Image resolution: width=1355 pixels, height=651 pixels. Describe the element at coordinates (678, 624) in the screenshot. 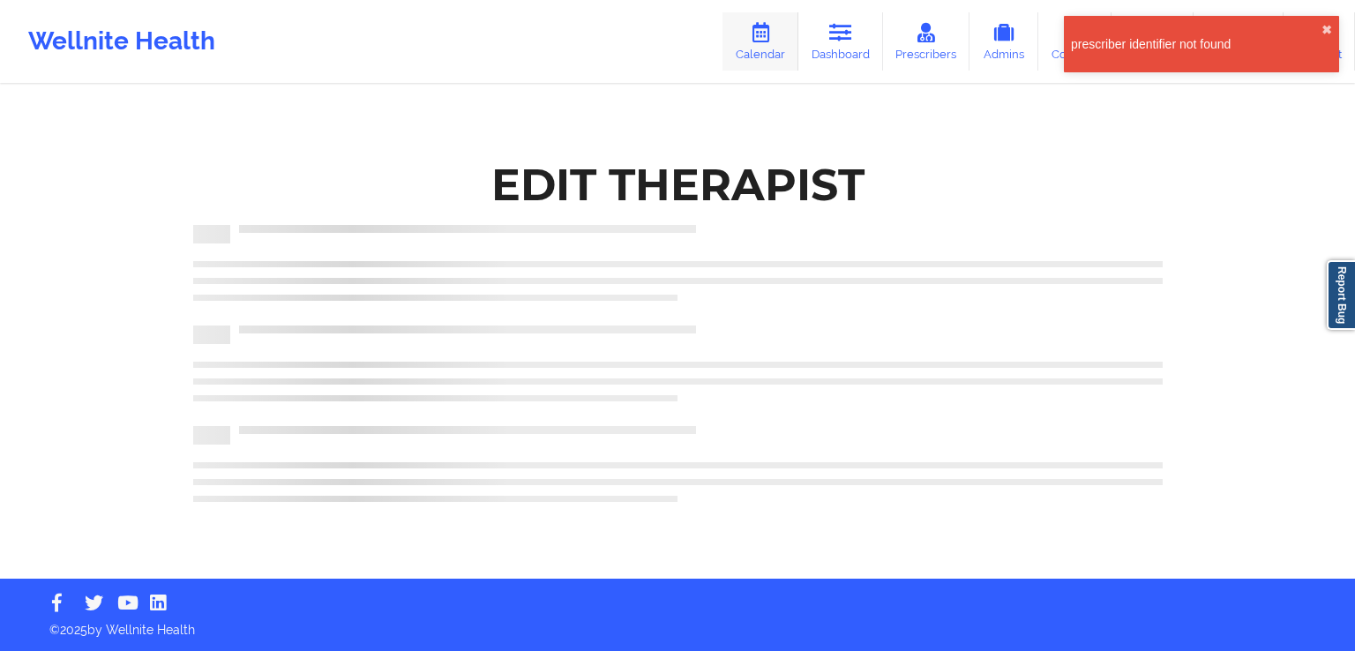

I see `p: © 2025 by Wellnite Health` at that location.